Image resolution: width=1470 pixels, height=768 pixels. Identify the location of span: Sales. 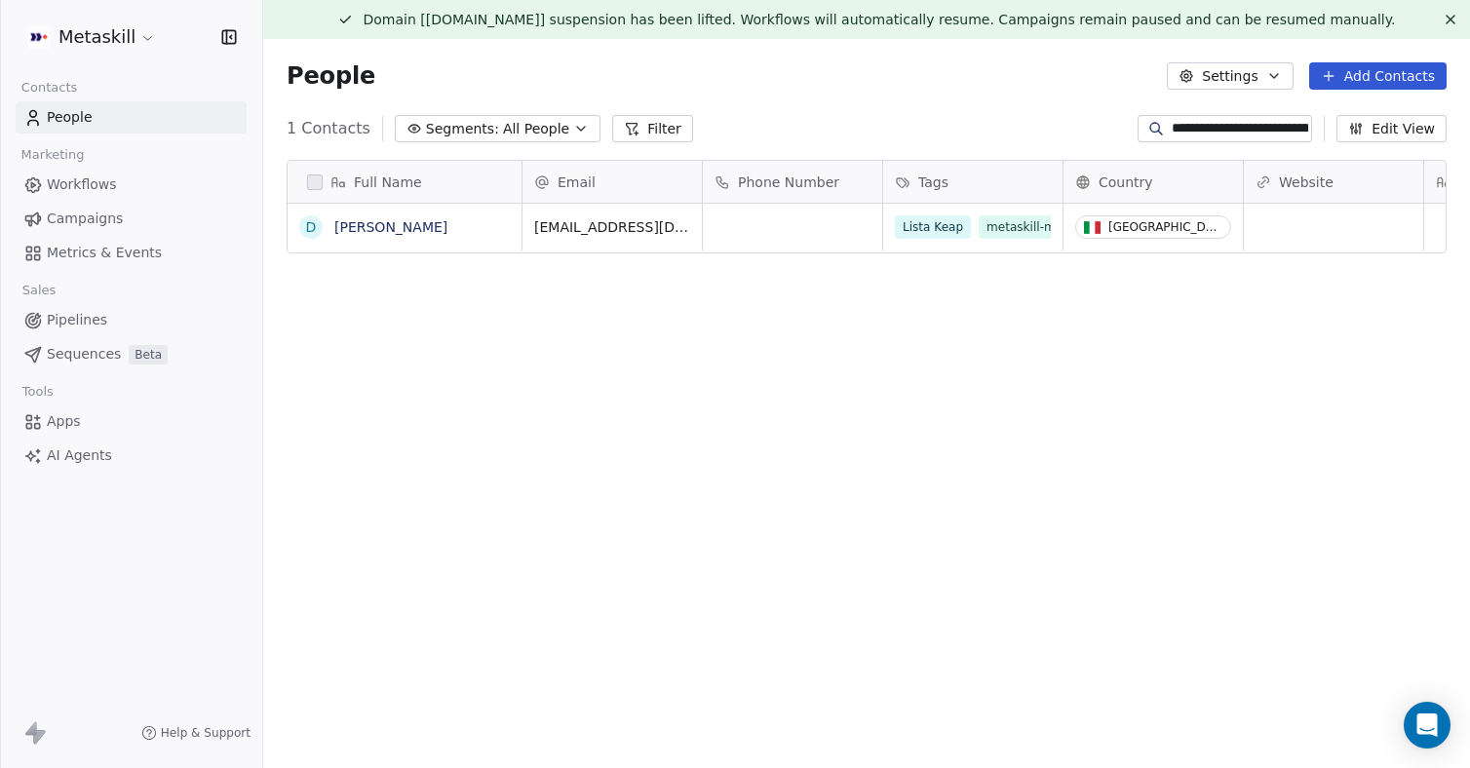
(39, 290).